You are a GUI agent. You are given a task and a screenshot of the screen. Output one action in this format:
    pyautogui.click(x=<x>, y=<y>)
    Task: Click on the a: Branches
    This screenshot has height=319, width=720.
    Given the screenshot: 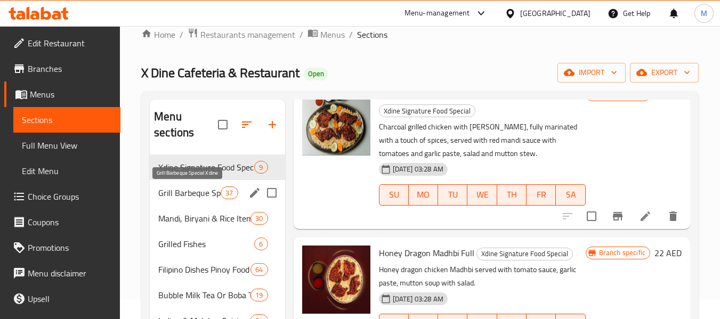 What is the action you would take?
    pyautogui.click(x=62, y=69)
    